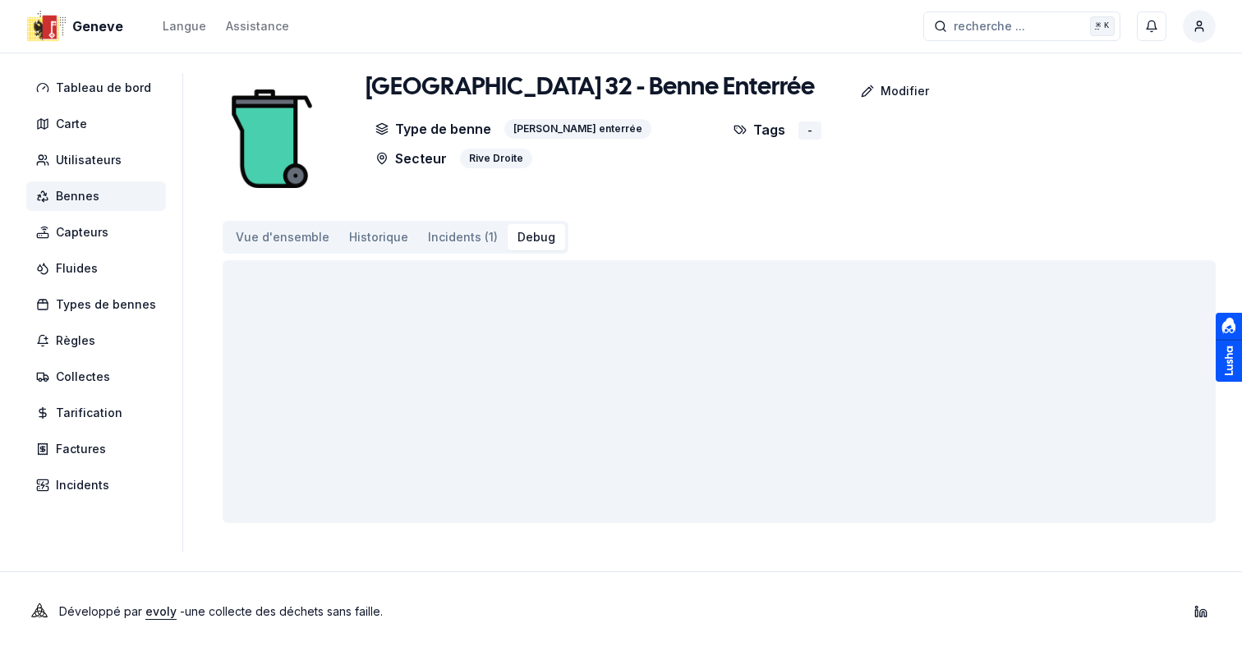 The width and height of the screenshot is (1242, 651). I want to click on a: Types de bennes, so click(99, 305).